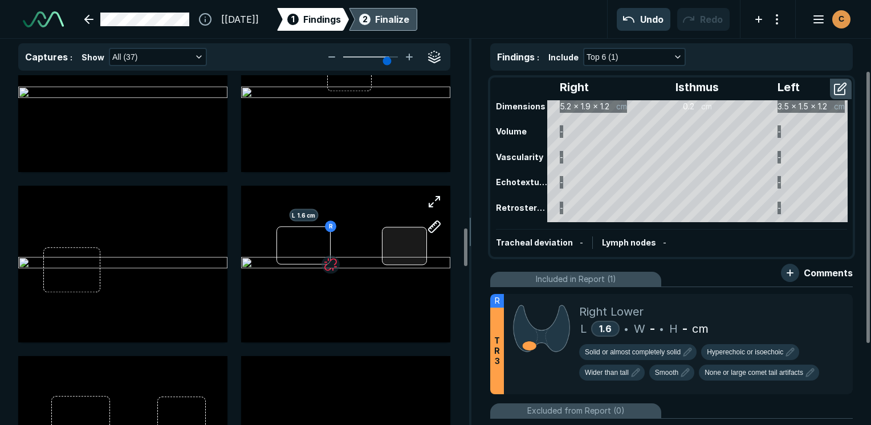 Image resolution: width=871 pixels, height=425 pixels. Describe the element at coordinates (583, 329) in the screenshot. I see `span: L` at that location.